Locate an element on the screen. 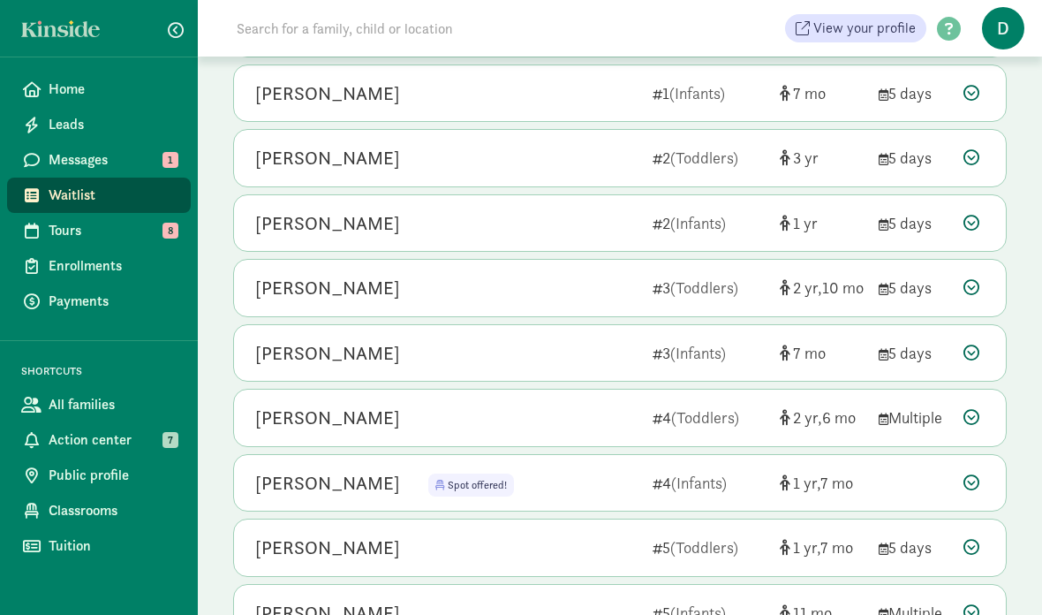 The width and height of the screenshot is (1042, 615). a: Tours 8 is located at coordinates (99, 230).